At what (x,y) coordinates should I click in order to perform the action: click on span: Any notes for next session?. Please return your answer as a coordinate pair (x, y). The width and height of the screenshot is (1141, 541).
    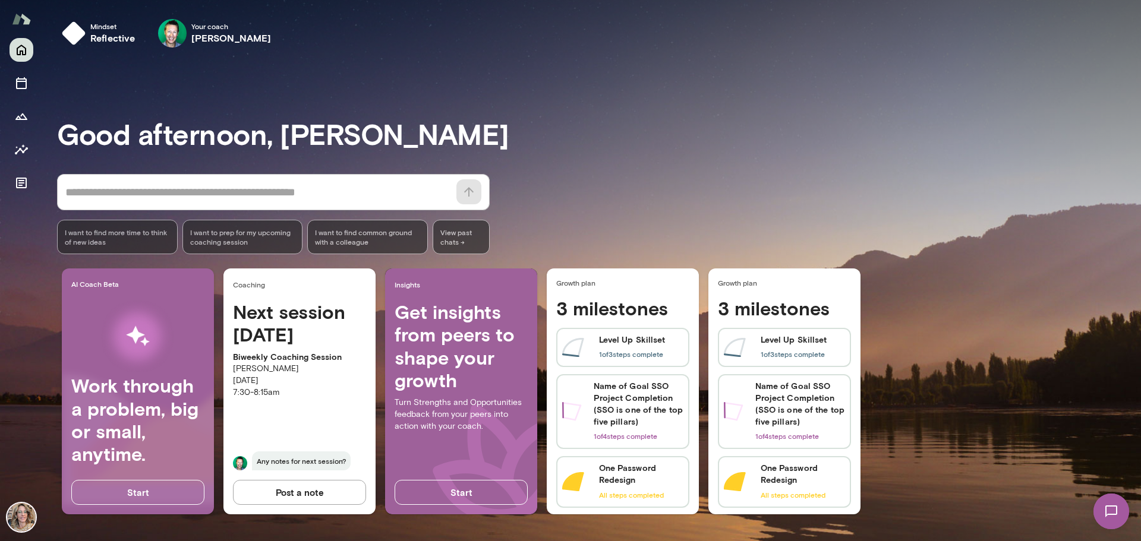
    Looking at the image, I should click on (301, 461).